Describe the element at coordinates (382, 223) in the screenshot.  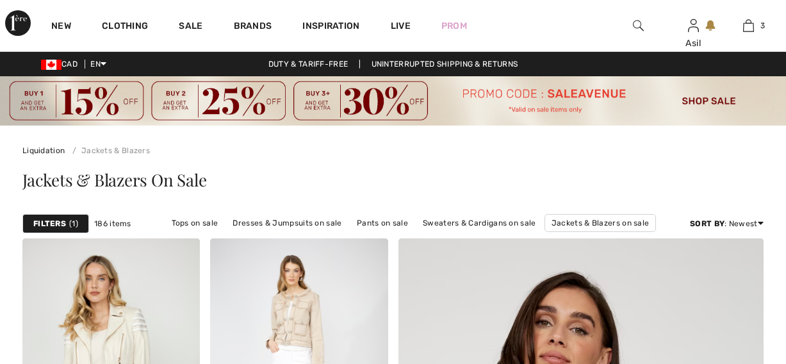
I see `a: Pants on sale` at that location.